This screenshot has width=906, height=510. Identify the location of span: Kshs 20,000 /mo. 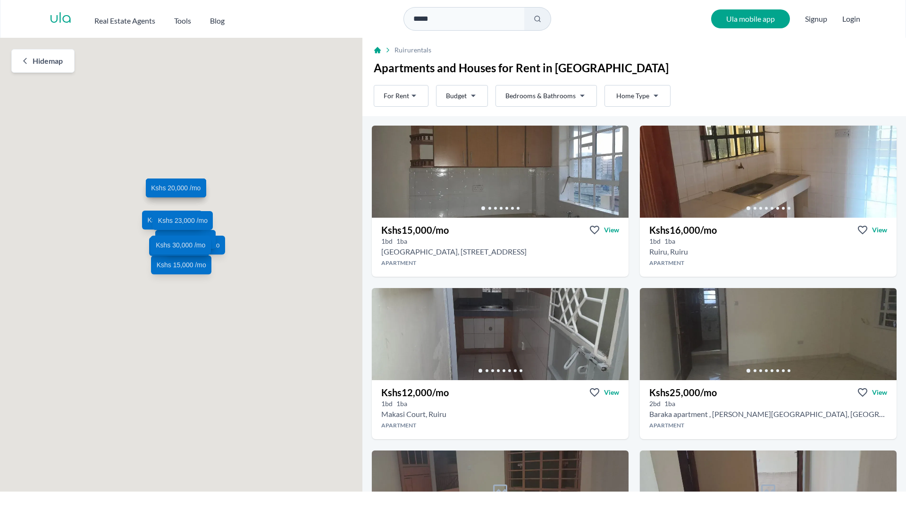
(176, 188).